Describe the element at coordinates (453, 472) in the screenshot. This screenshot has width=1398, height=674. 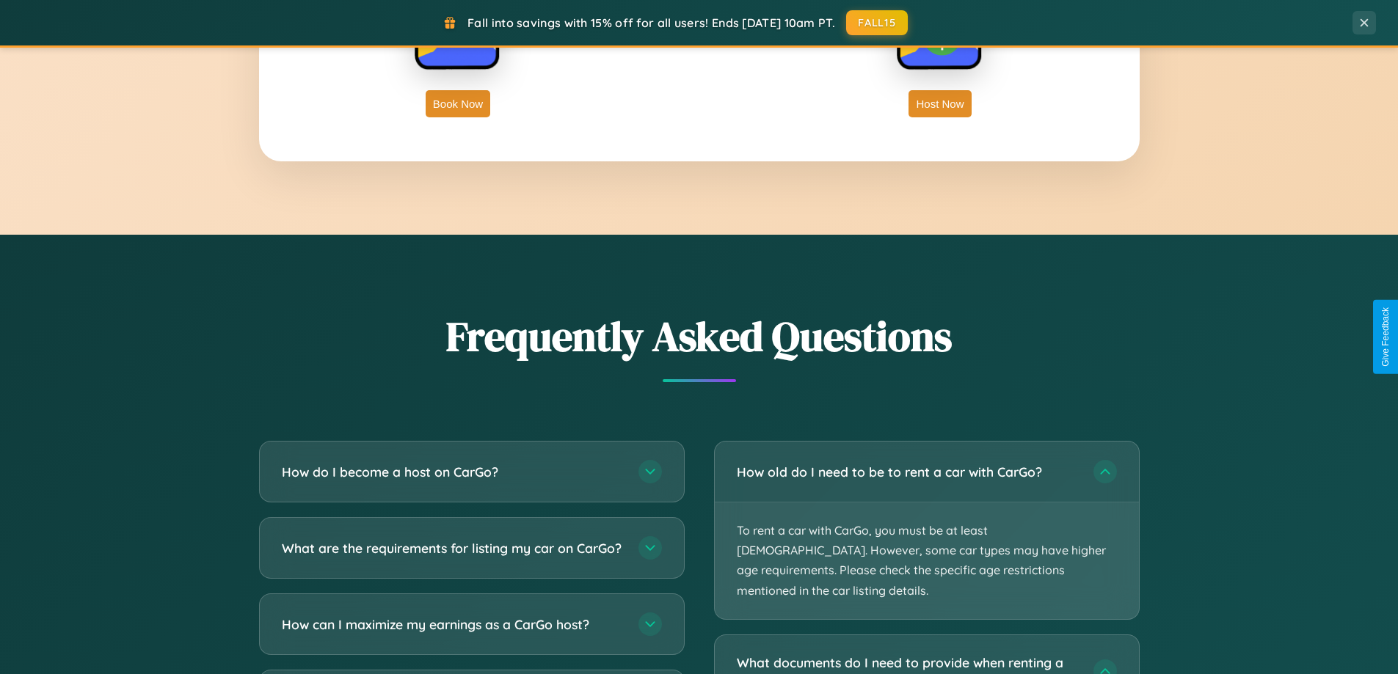
I see `h3: How do I become a host on CarGo?` at that location.